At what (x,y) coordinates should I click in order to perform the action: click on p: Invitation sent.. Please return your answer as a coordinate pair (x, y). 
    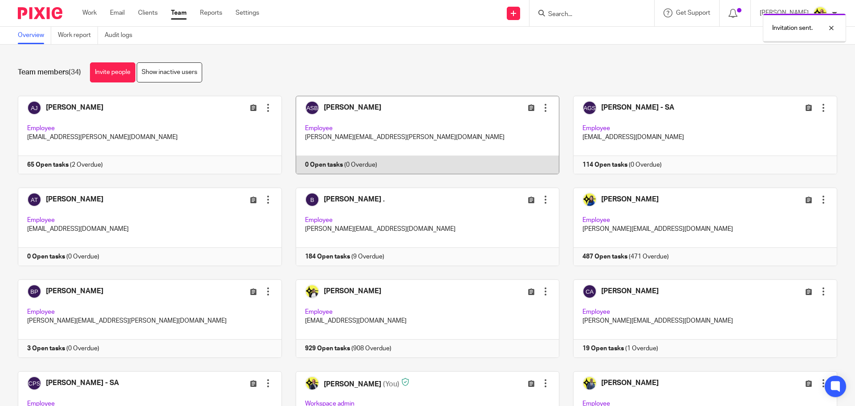
    Looking at the image, I should click on (792, 28).